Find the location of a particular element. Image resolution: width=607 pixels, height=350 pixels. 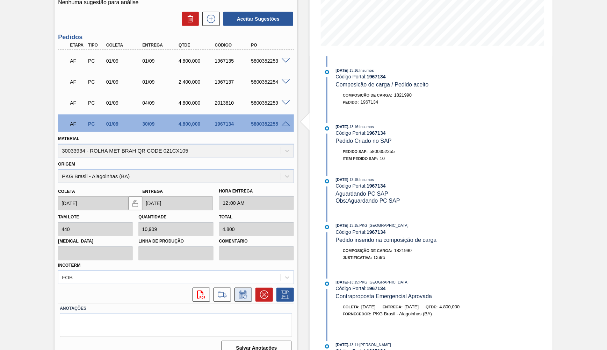

span: Coleta: is located at coordinates (351, 307).